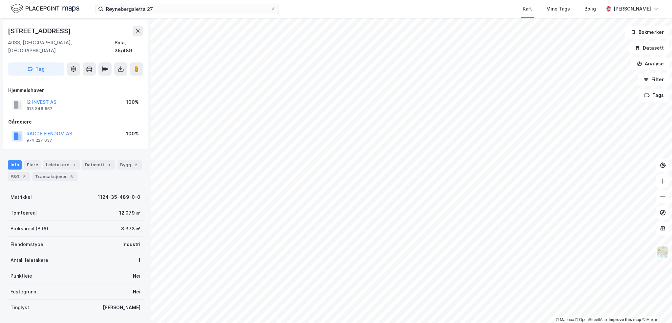 This screenshot has height=323, width=672. Describe the element at coordinates (651, 64) in the screenshot. I see `button: Analyse` at that location.